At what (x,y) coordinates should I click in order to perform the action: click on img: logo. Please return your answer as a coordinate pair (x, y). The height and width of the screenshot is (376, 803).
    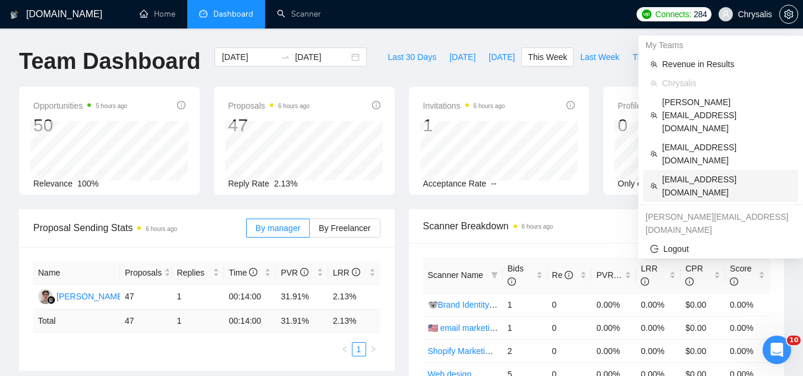
    Looking at the image, I should click on (14, 15).